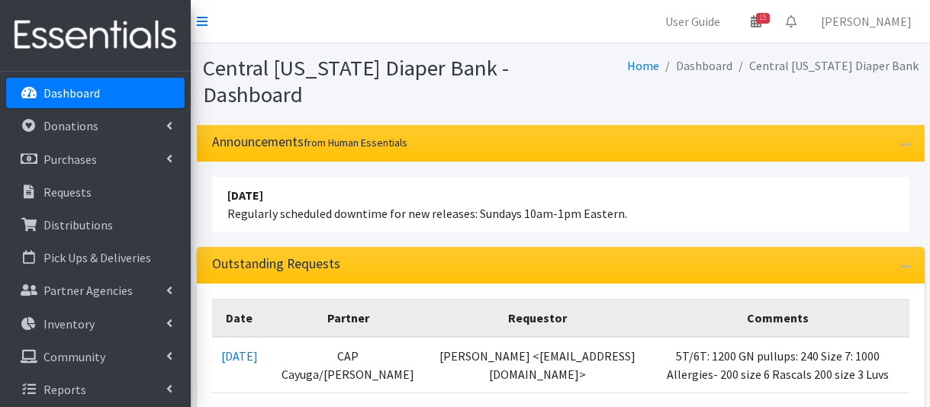 This screenshot has height=407, width=930. I want to click on a: Home, so click(643, 66).